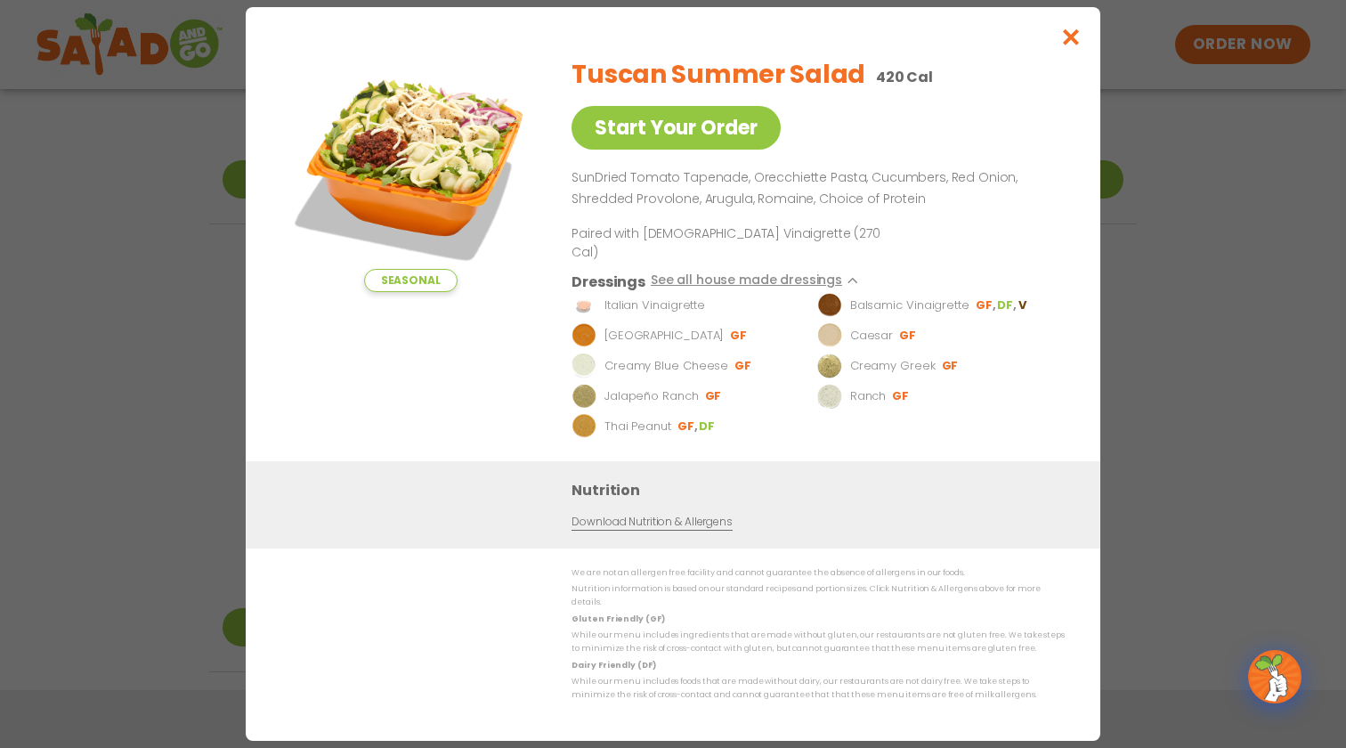 Image resolution: width=1346 pixels, height=748 pixels. Describe the element at coordinates (830, 336) in the screenshot. I see `img: Dressing preview image for Caesar` at that location.